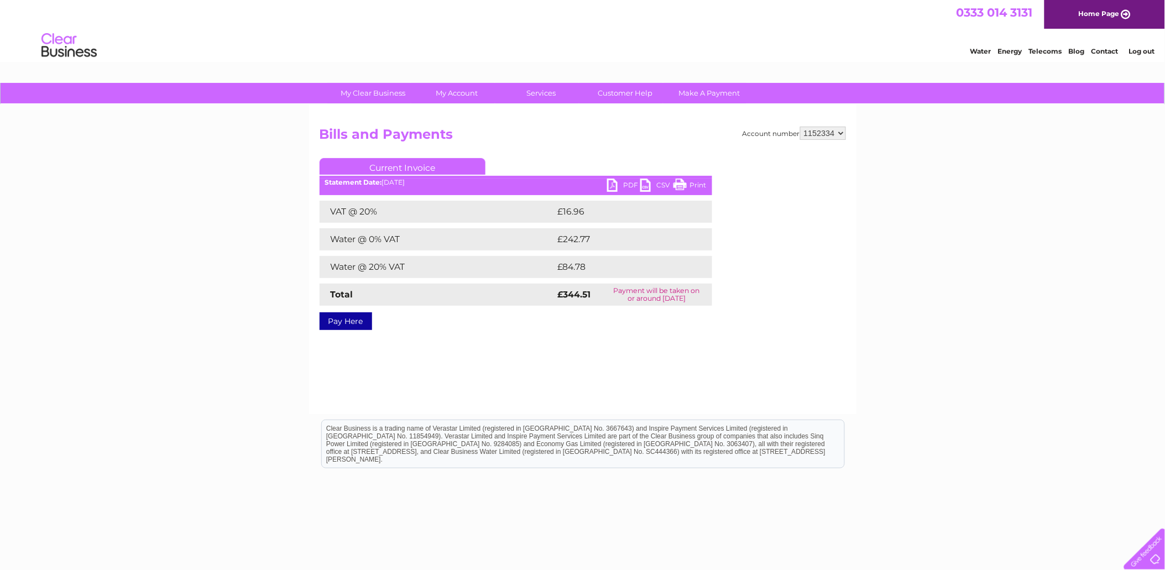  Describe the element at coordinates (575, 294) in the screenshot. I see `strong: £344.51` at that location.